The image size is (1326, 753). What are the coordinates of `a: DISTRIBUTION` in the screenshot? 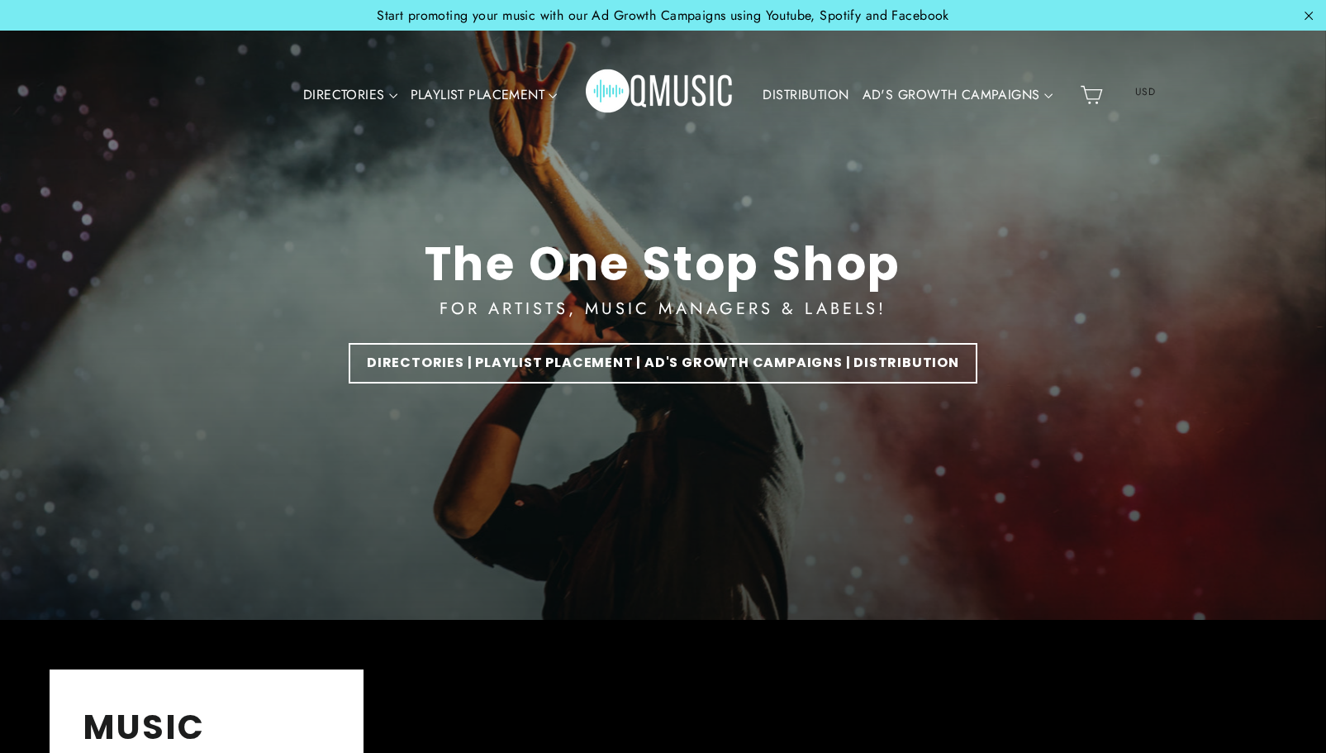 It's located at (806, 95).